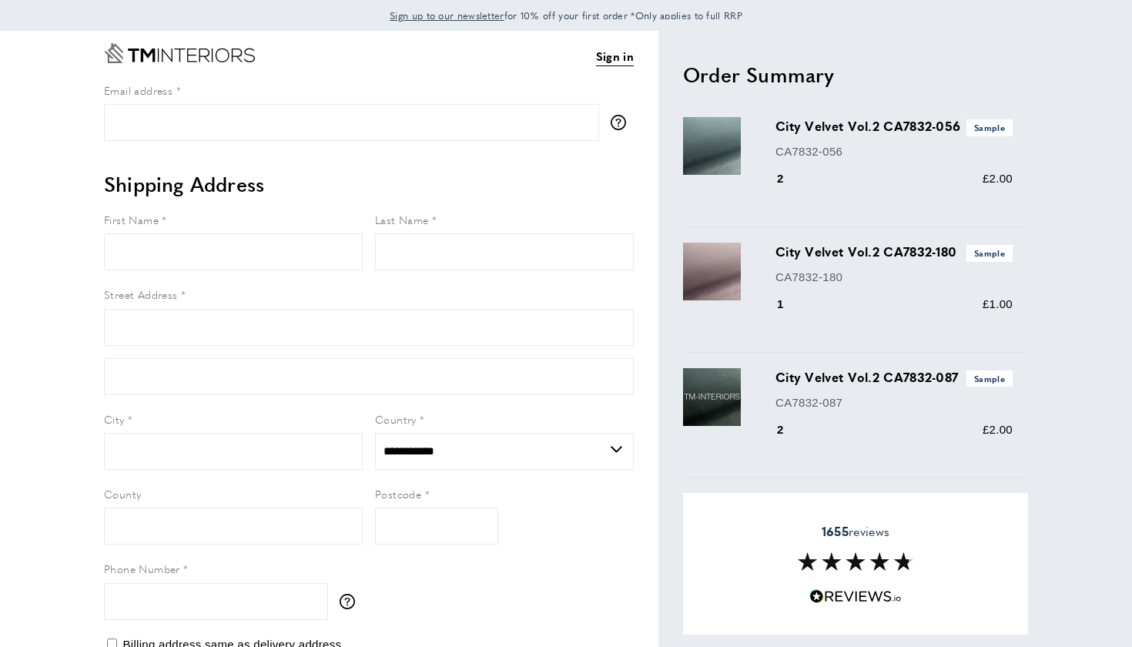  What do you see at coordinates (712, 146) in the screenshot?
I see `img: City Velvet Vol.2 CA7832-056` at bounding box center [712, 146].